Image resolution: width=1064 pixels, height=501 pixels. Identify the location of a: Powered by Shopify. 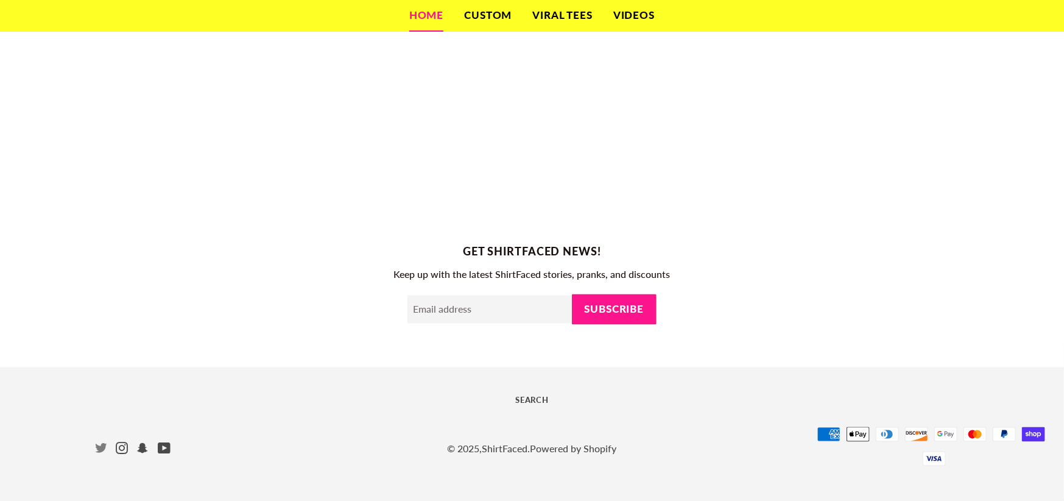
(574, 448).